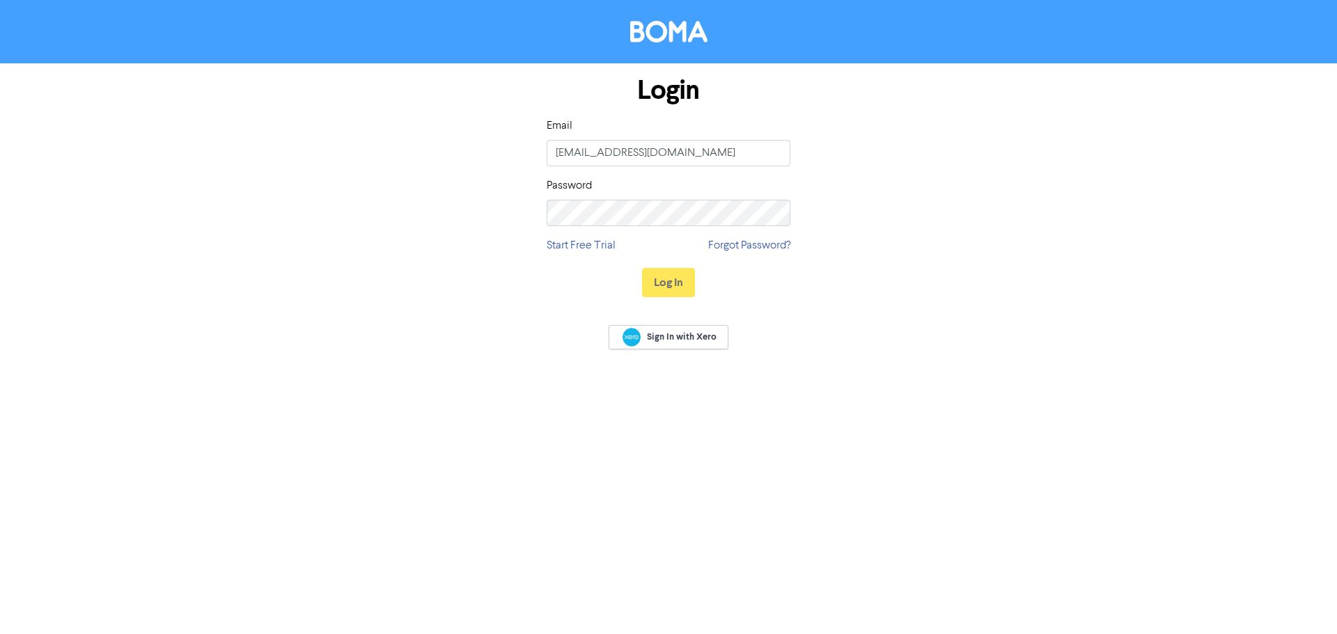 The width and height of the screenshot is (1337, 634). Describe the element at coordinates (559, 126) in the screenshot. I see `label: Email` at that location.